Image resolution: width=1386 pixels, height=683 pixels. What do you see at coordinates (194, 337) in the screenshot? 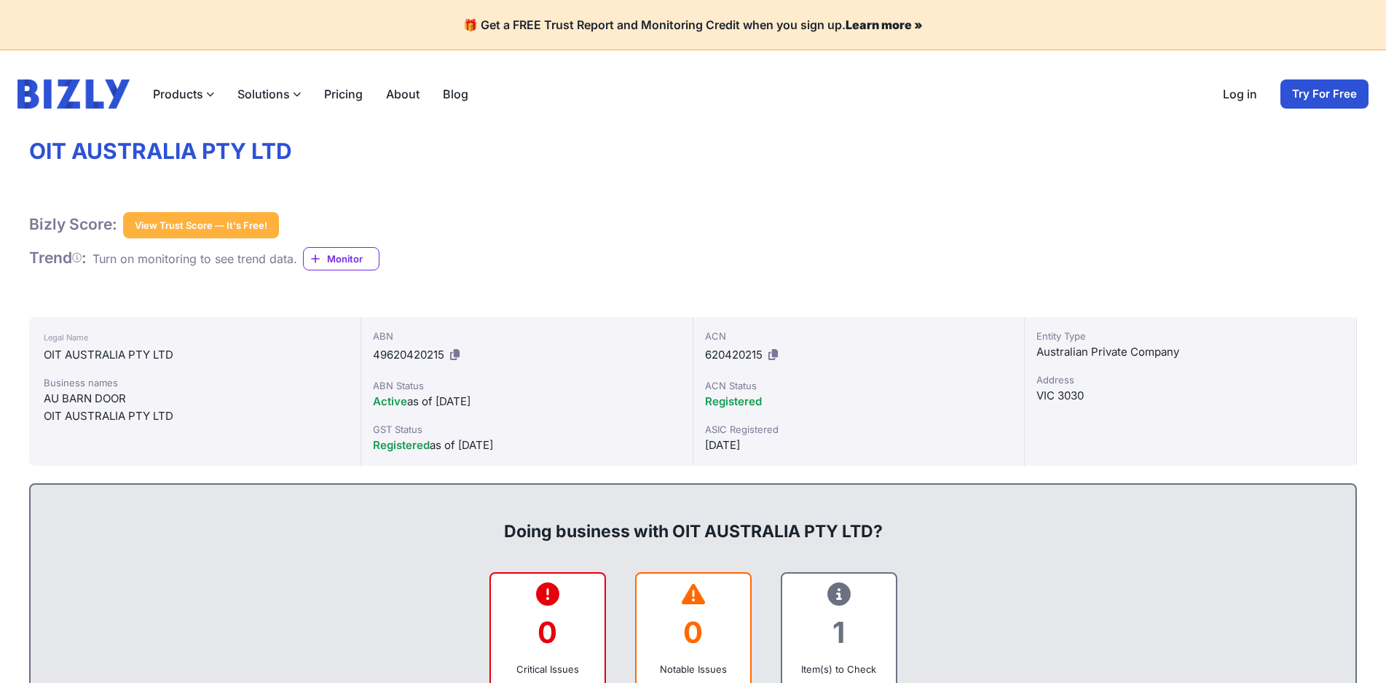
I see `div: Legal Name` at bounding box center [194, 337].